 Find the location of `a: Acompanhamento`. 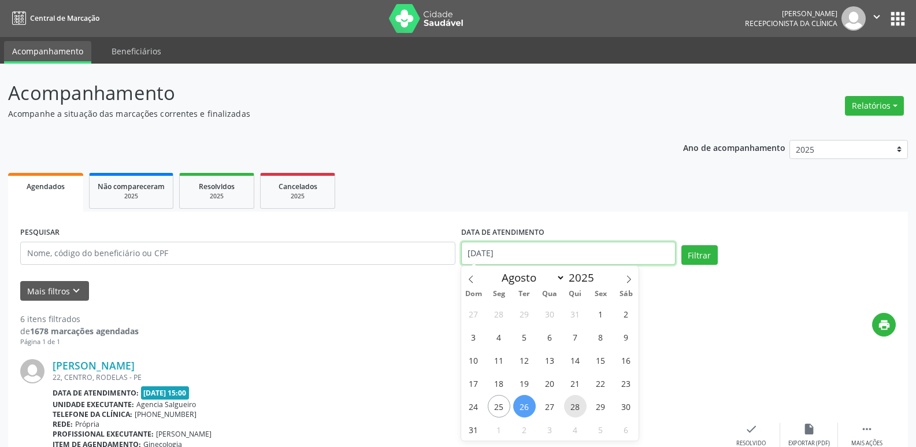

a: Acompanhamento is located at coordinates (47, 52).